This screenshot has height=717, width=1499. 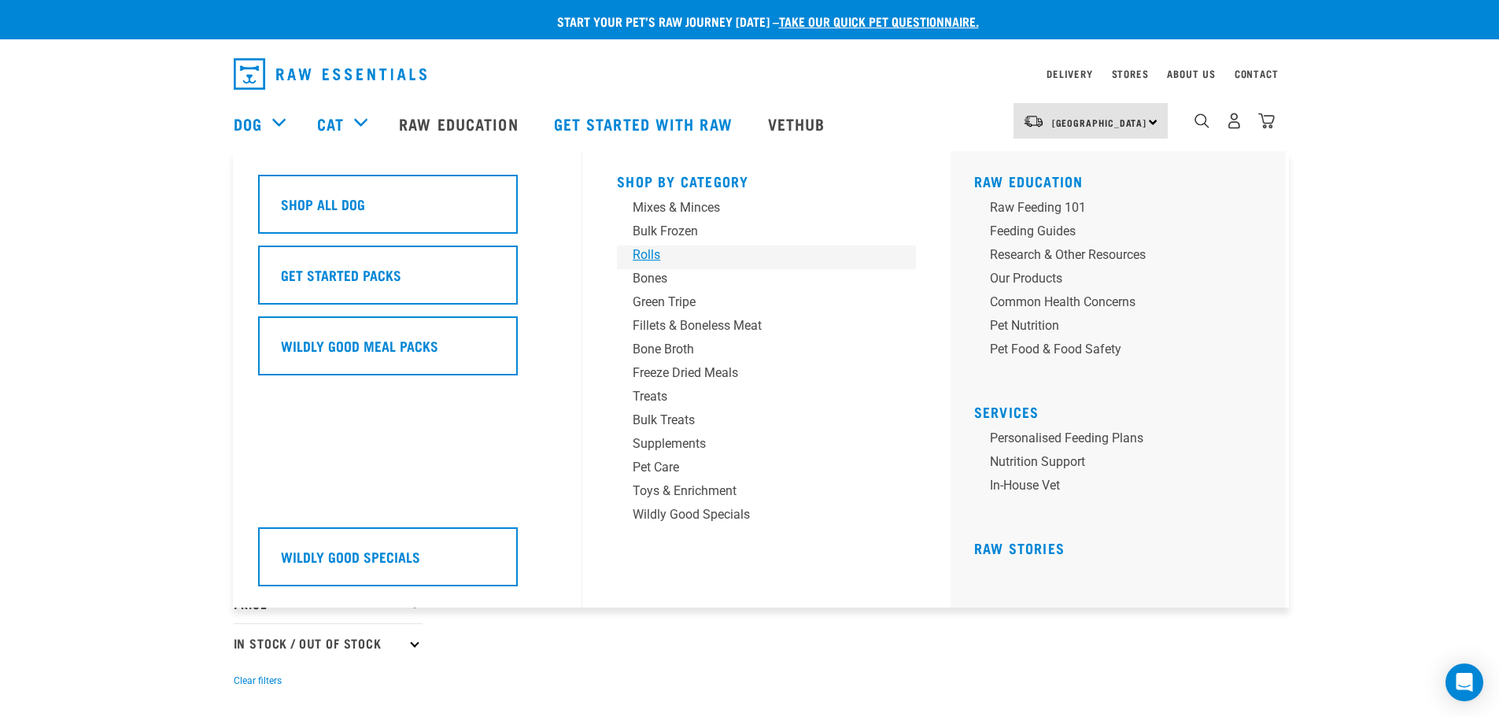 I want to click on div: Freeze Dried Meals, so click(x=755, y=373).